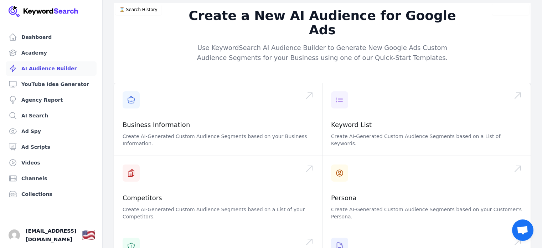 The width and height of the screenshot is (542, 248). I want to click on a: Persona, so click(344, 197).